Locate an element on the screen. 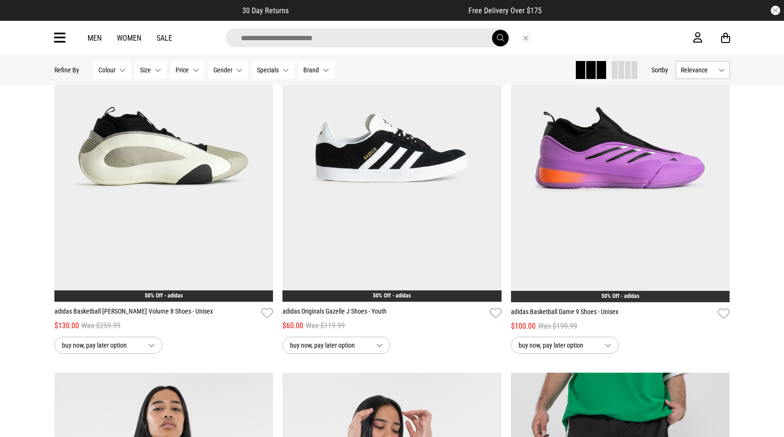  button: Gender is located at coordinates (228, 70).